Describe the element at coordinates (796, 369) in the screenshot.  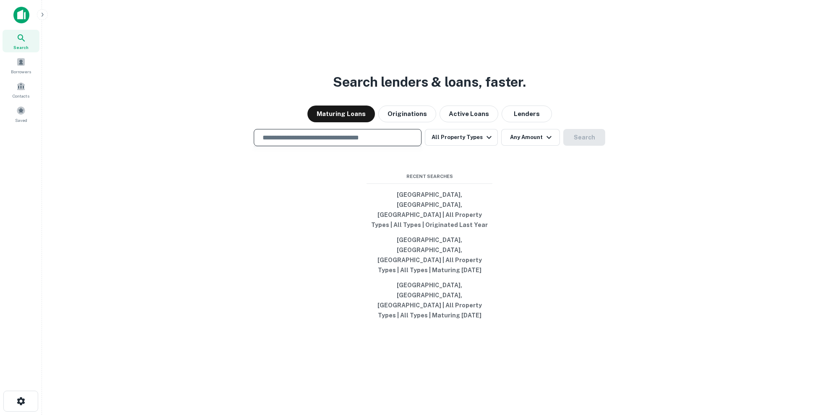
I see `div: Chat Widget` at that location.